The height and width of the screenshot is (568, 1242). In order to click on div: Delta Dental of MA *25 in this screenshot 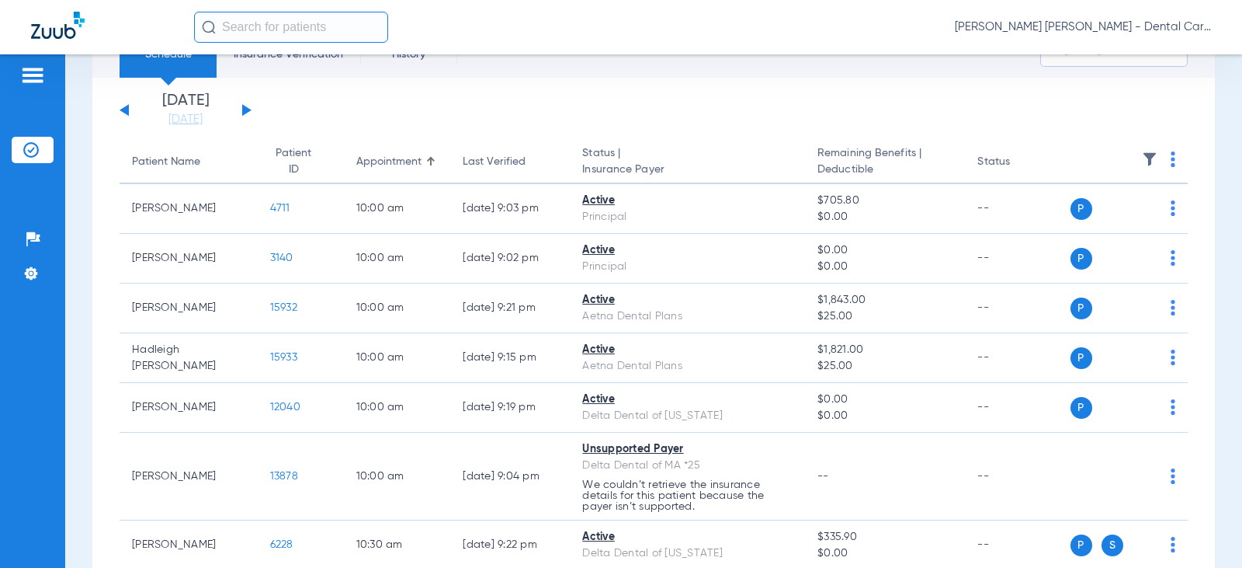, I will do `click(687, 465)`.